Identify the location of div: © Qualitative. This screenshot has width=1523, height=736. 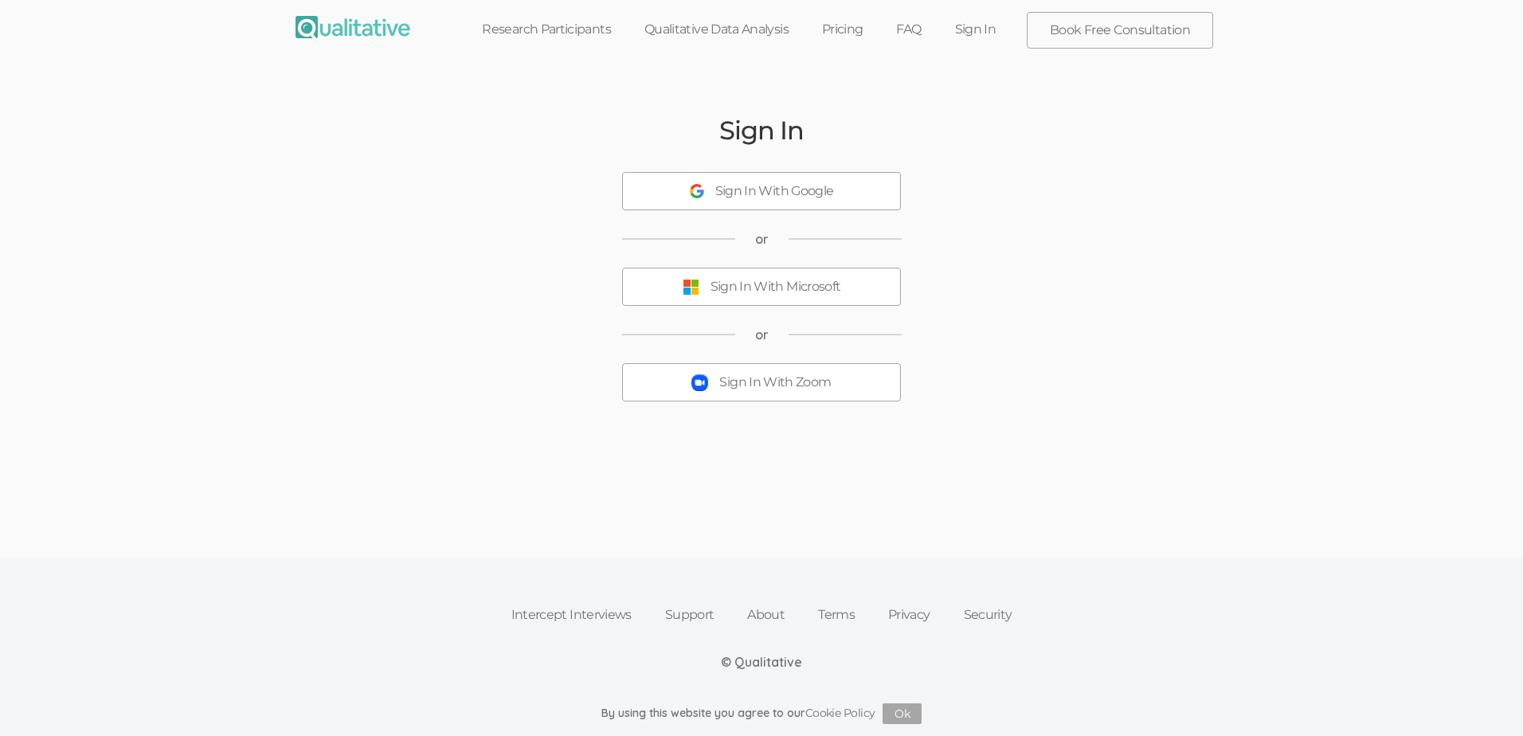
(761, 662).